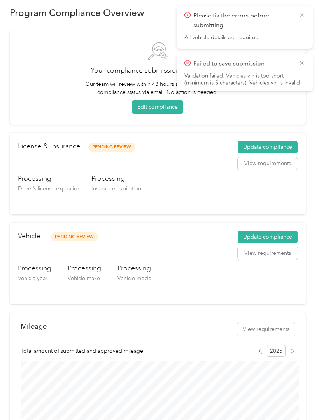 Image resolution: width=319 pixels, height=420 pixels. Describe the element at coordinates (82, 351) in the screenshot. I see `span: Total amount of submitted and approved mileage` at that location.